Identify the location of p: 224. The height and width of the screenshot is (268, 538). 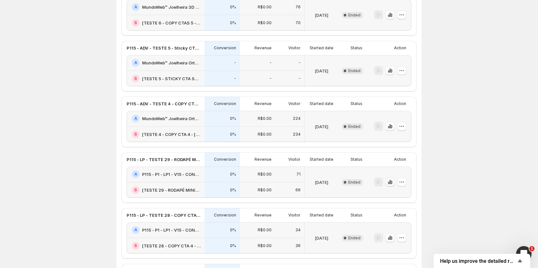
(297, 118).